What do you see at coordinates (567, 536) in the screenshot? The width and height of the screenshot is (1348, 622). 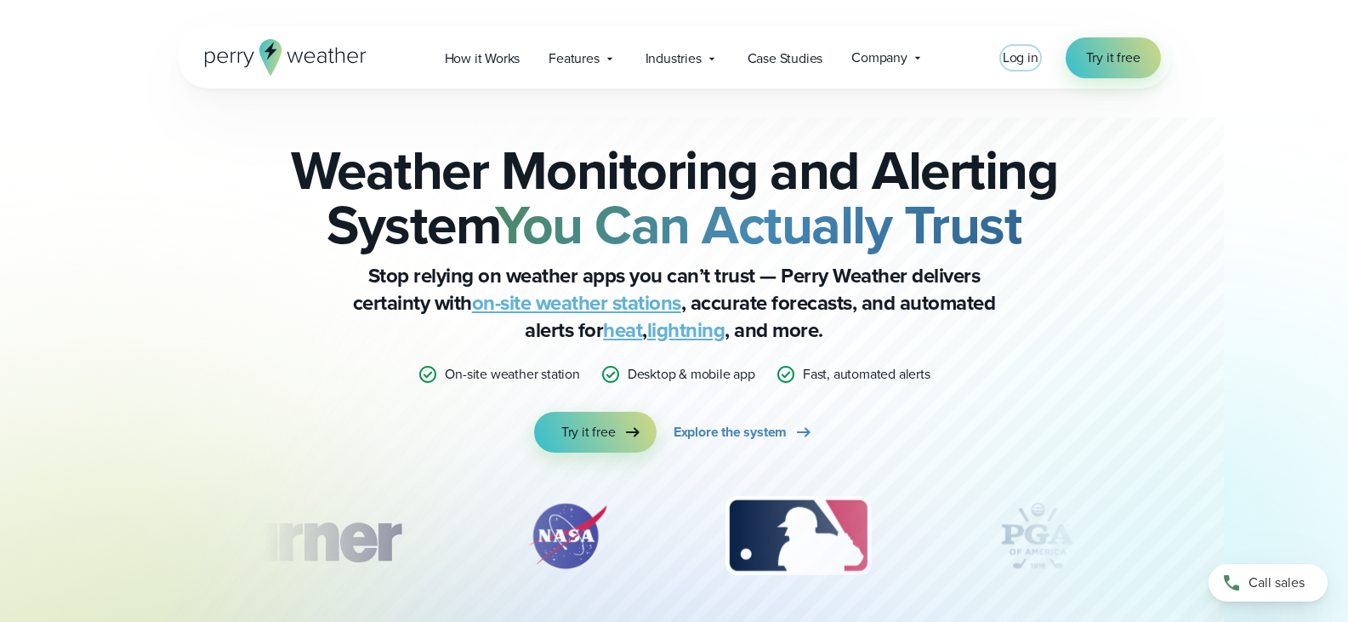 I see `img: NASA.svg` at bounding box center [567, 536].